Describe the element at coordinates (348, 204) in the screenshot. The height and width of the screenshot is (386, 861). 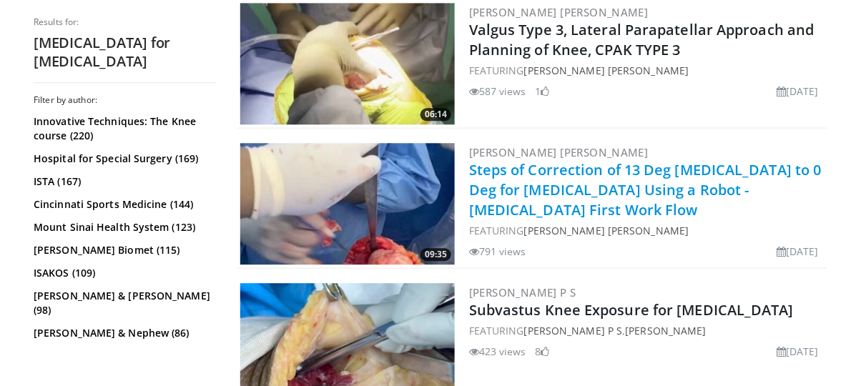
I see `img: 5145a7b4-412f-46c6-98da-43b0f40fe079.300x170_q85_crop-smart_upscale.jpg` at that location.